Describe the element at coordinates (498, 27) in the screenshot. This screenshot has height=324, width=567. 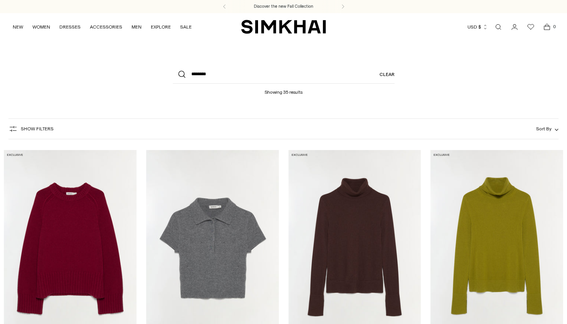
I see `a: Open search modal` at that location.